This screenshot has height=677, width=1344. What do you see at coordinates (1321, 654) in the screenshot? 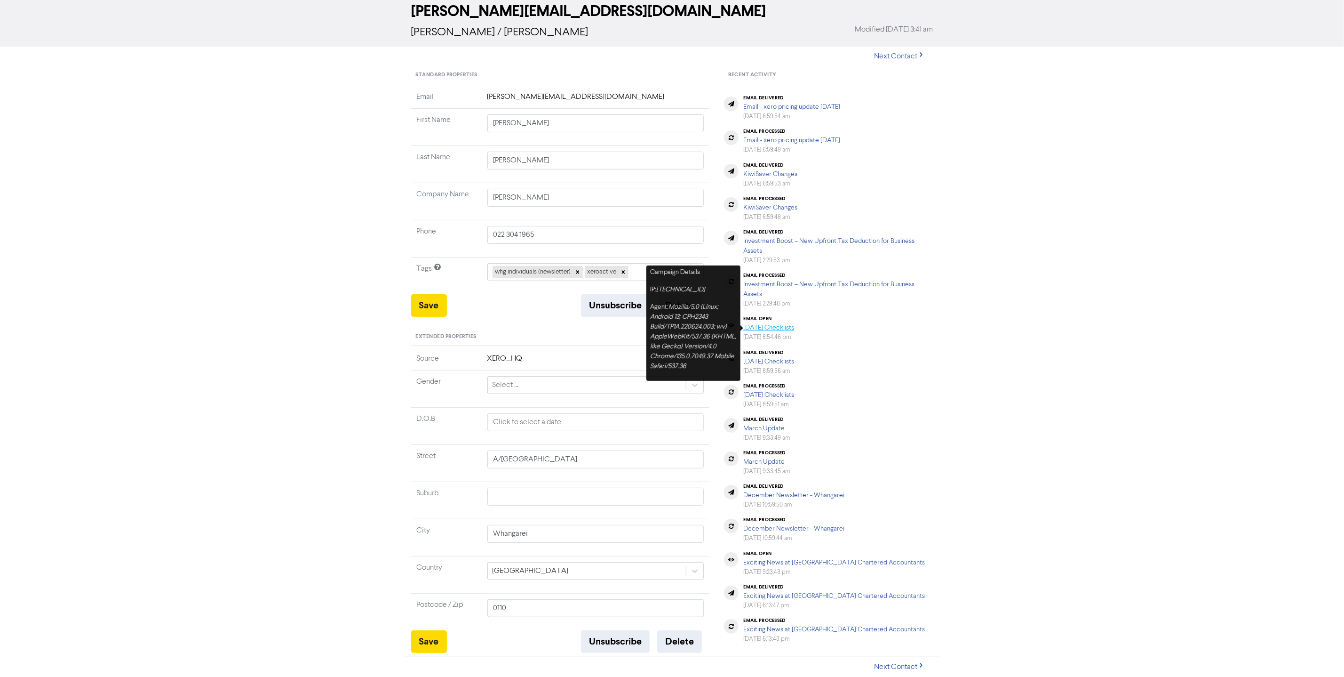
I see `div: Chat Widget` at bounding box center [1321, 654].